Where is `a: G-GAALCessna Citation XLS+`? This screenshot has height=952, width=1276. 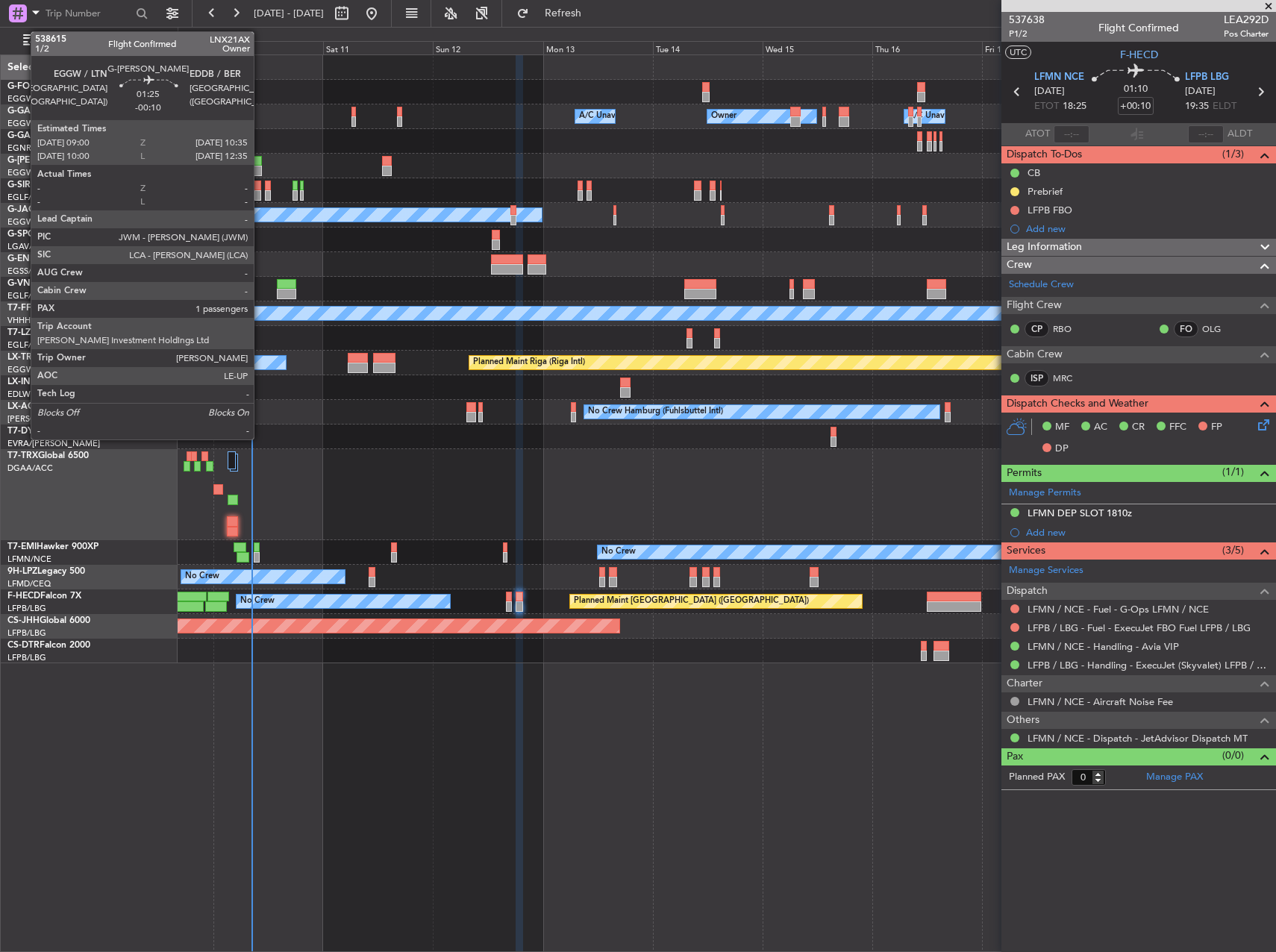
a: G-GAALCessna Citation XLS+ is located at coordinates (69, 111).